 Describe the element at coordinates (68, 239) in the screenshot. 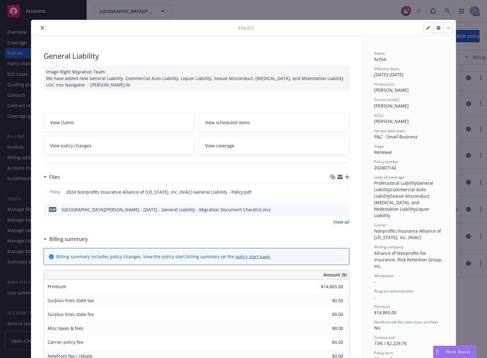

I see `h3: Billing summary` at that location.